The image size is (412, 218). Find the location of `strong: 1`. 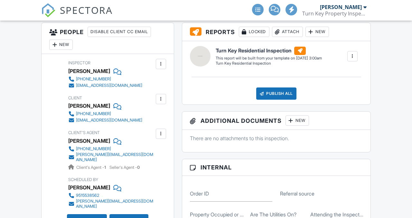

strong: 1 is located at coordinates (105, 168).